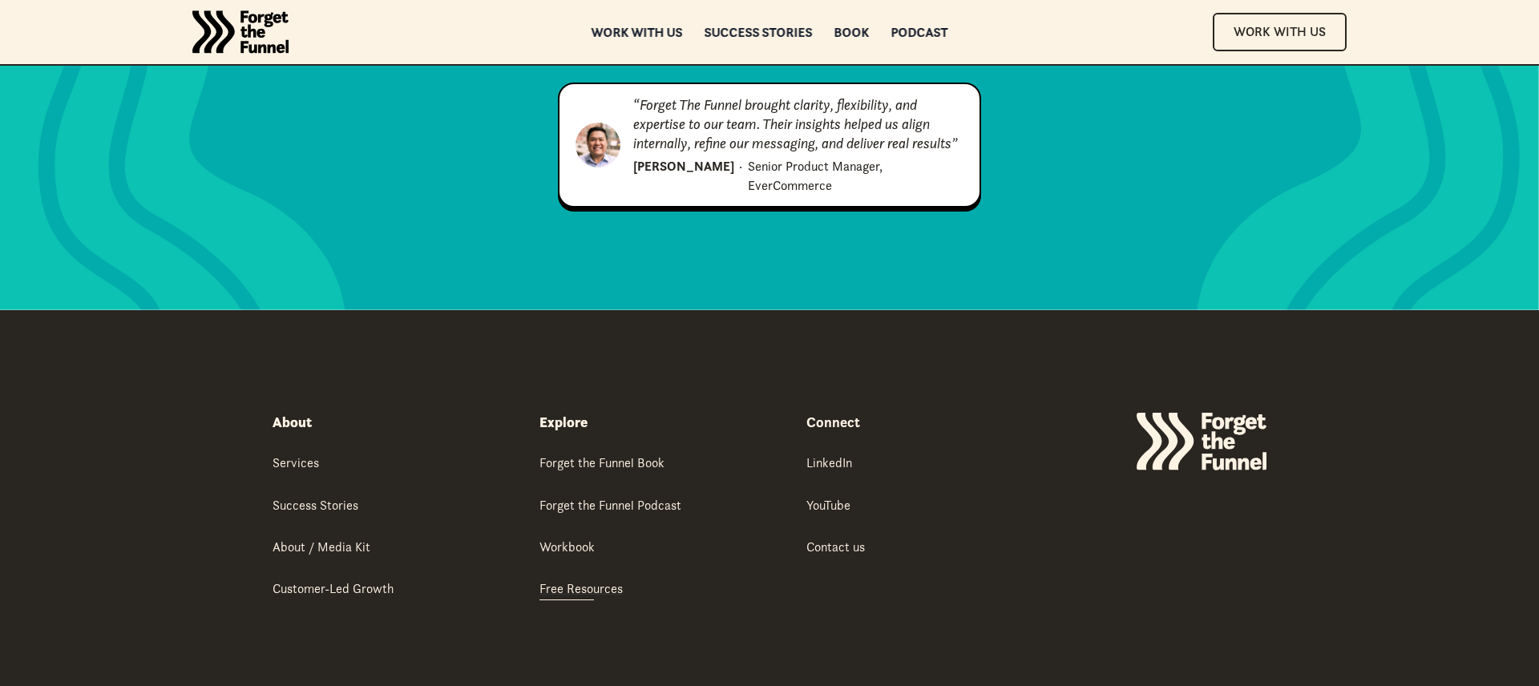 The height and width of the screenshot is (686, 1539). Describe the element at coordinates (637, 32) in the screenshot. I see `div: Work with us` at that location.